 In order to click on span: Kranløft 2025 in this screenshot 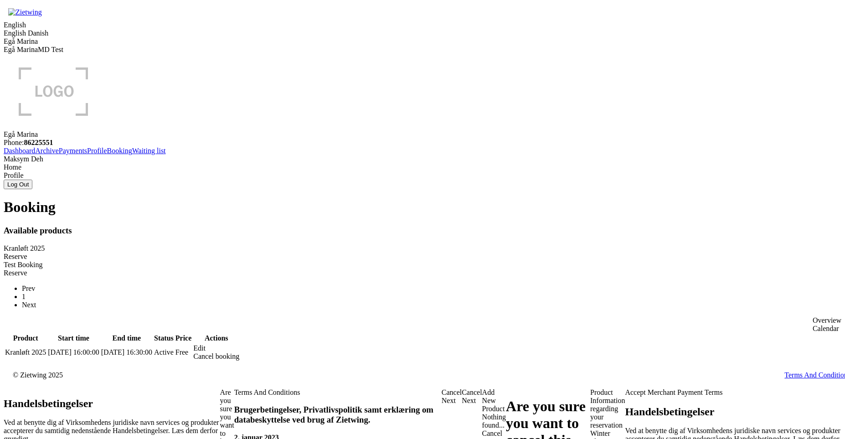, I will do `click(26, 352)`.